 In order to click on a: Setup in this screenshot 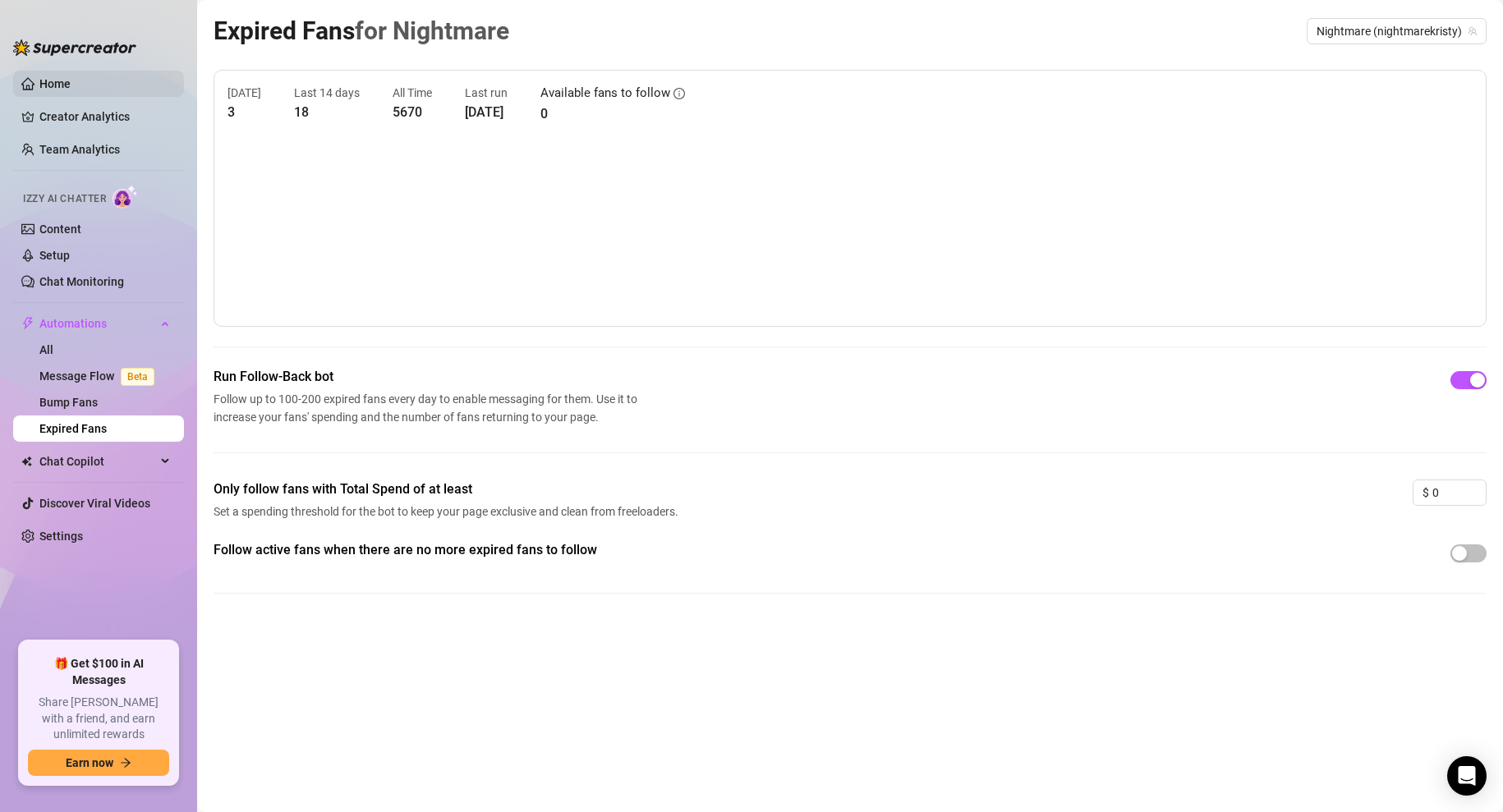, I will do `click(54, 255)`.